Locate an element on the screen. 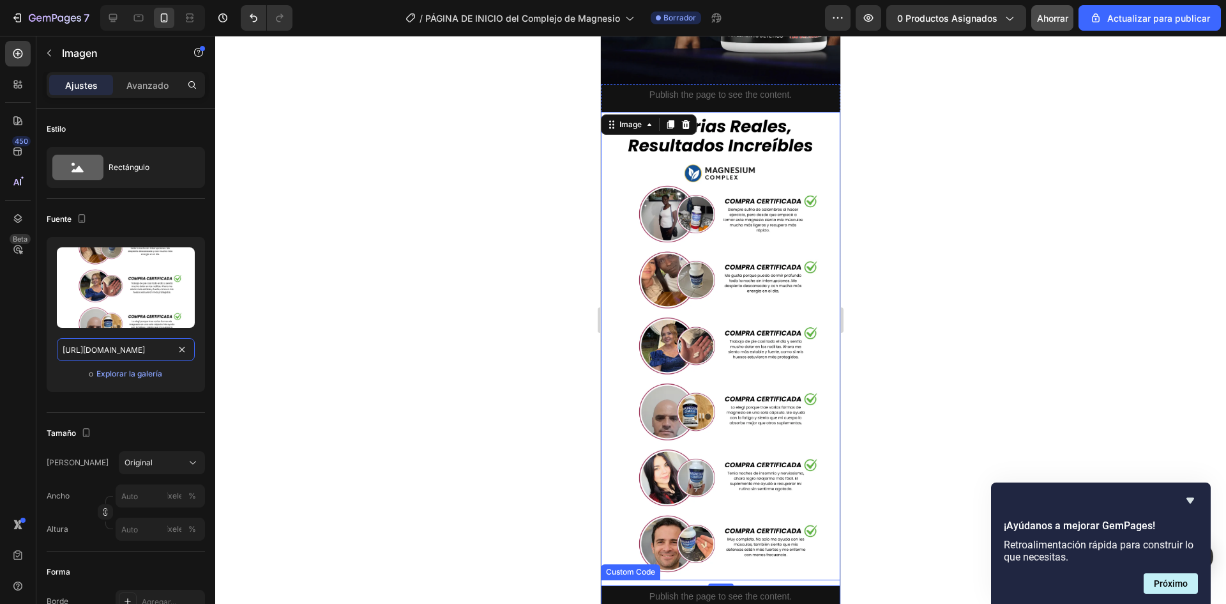 The height and width of the screenshot is (604, 1226). button: Explorar la galería is located at coordinates (129, 374).